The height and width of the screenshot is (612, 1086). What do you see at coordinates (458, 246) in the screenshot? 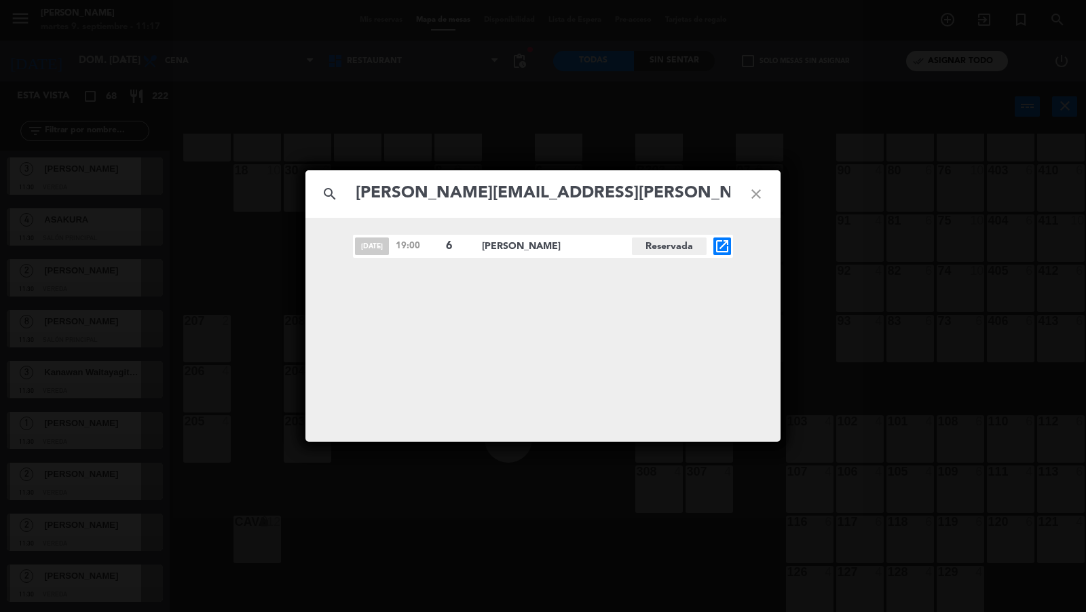
I see `span: 6` at bounding box center [458, 246].